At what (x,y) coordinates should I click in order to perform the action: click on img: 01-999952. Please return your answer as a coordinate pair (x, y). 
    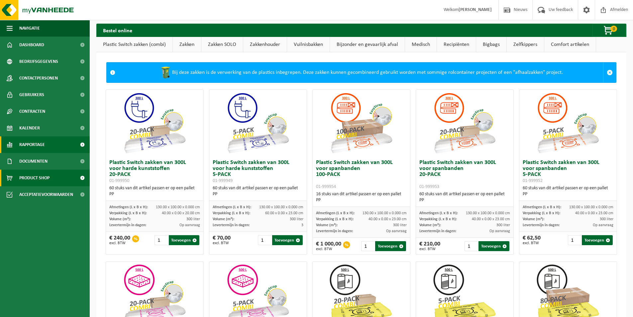
    Looking at the image, I should click on (568, 123).